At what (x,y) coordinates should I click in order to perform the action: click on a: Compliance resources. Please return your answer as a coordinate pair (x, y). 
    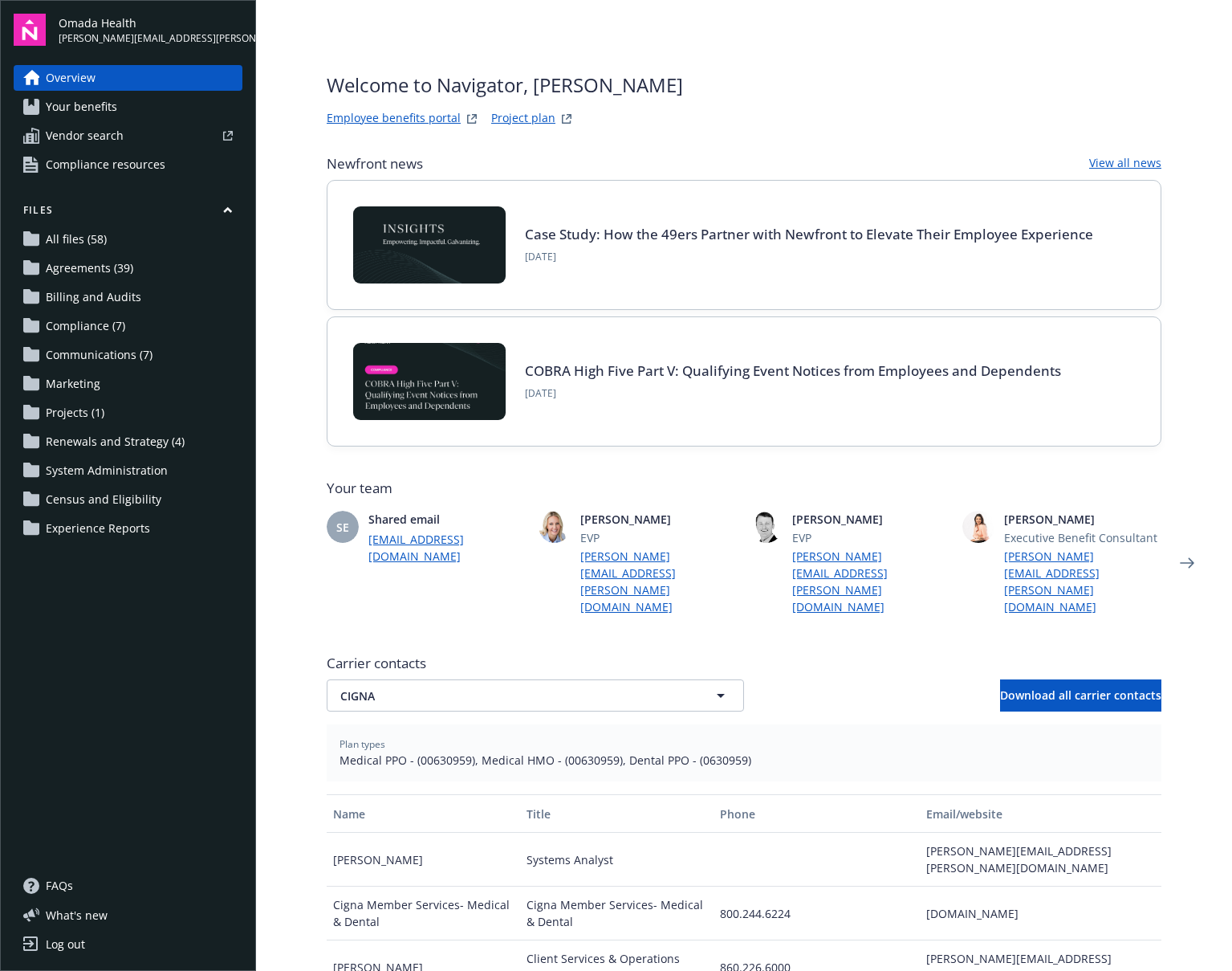
    Looking at the image, I should click on (127, 164).